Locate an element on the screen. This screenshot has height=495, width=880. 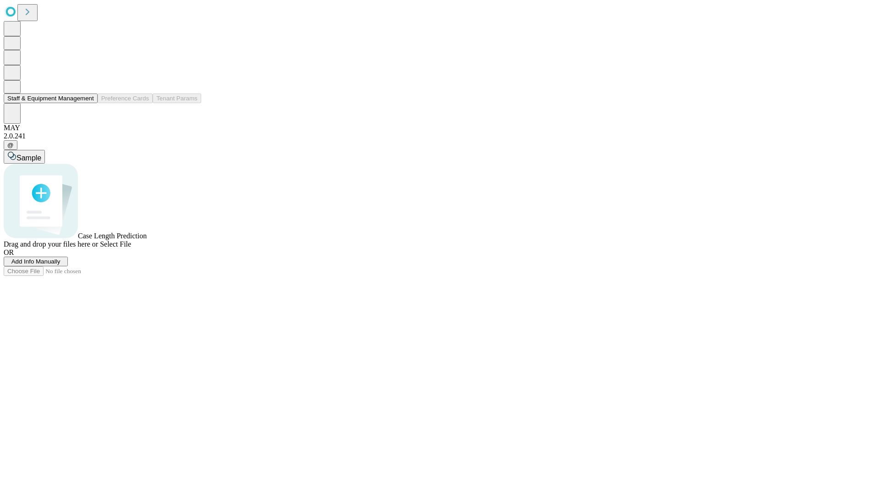
span: Case Length Prediction is located at coordinates (112, 235).